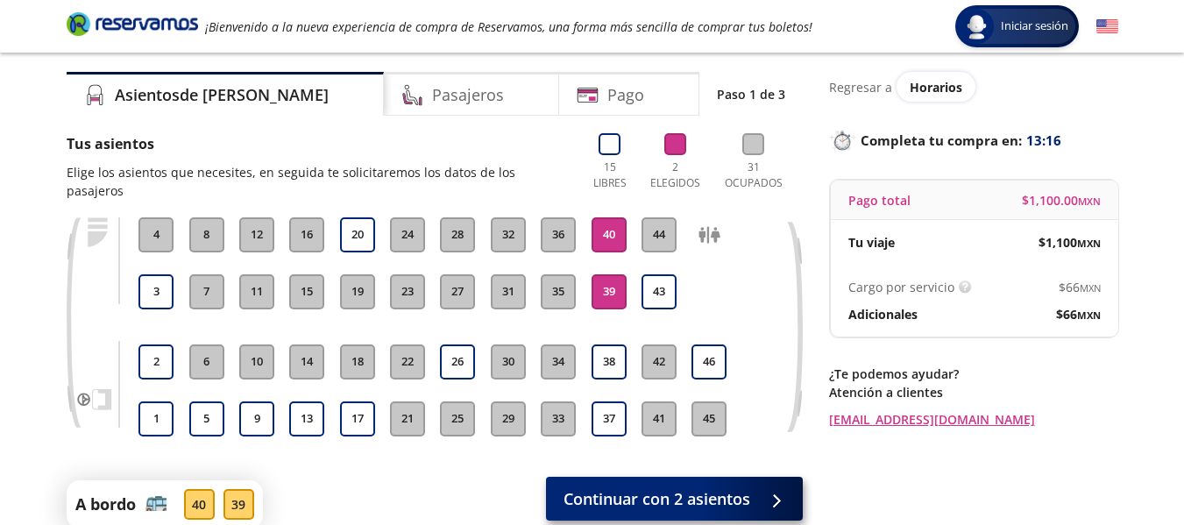 The width and height of the screenshot is (1184, 525). Describe the element at coordinates (132, 24) in the screenshot. I see `i: Brand Logo` at that location.